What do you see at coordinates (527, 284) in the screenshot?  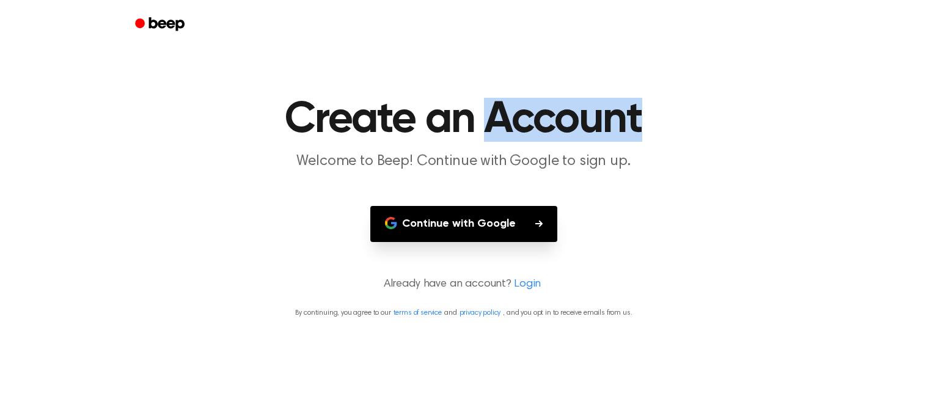 I see `a: Login` at bounding box center [527, 284].